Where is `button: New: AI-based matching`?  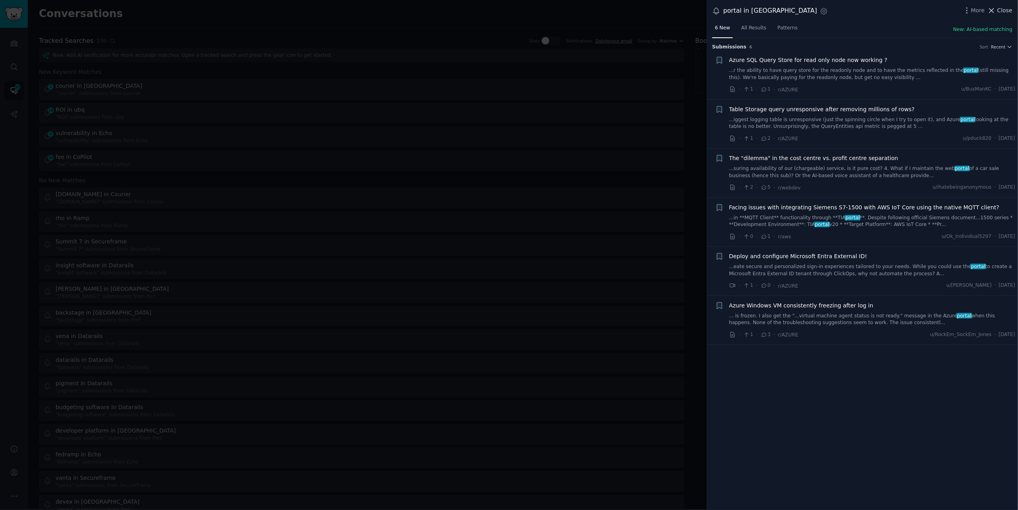
button: New: AI-based matching is located at coordinates (983, 30).